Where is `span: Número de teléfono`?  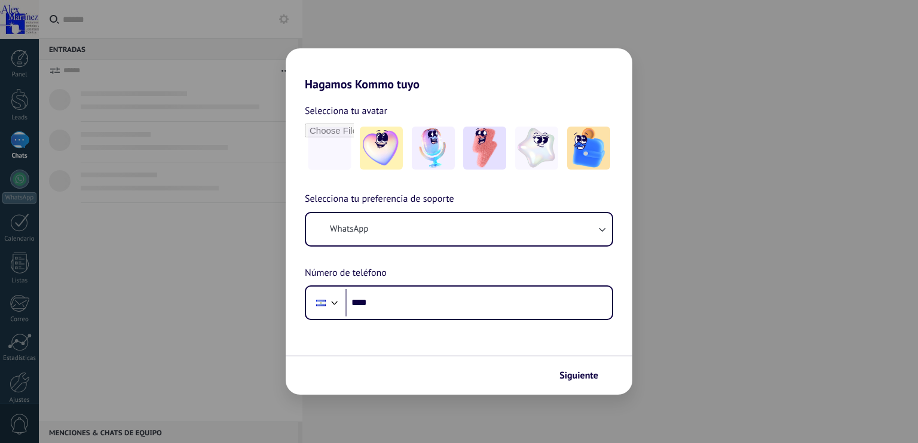 span: Número de teléfono is located at coordinates (345, 274).